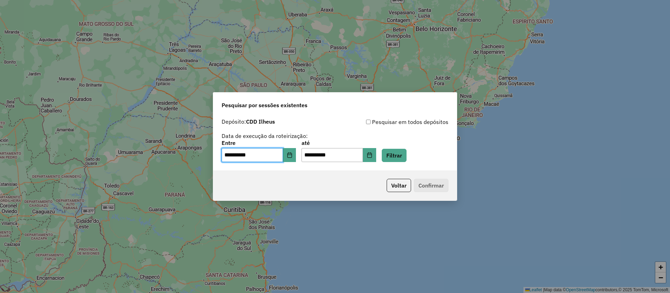 The height and width of the screenshot is (293, 670). Describe the element at coordinates (392, 122) in the screenshot. I see `div: Pesquisar em todos depósitos` at that location.